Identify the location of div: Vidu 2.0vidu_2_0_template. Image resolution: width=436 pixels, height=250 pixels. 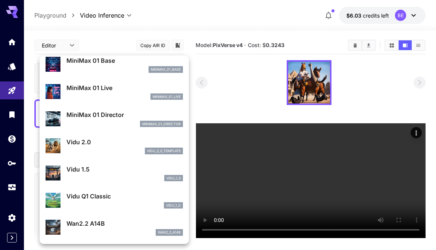
(114, 146).